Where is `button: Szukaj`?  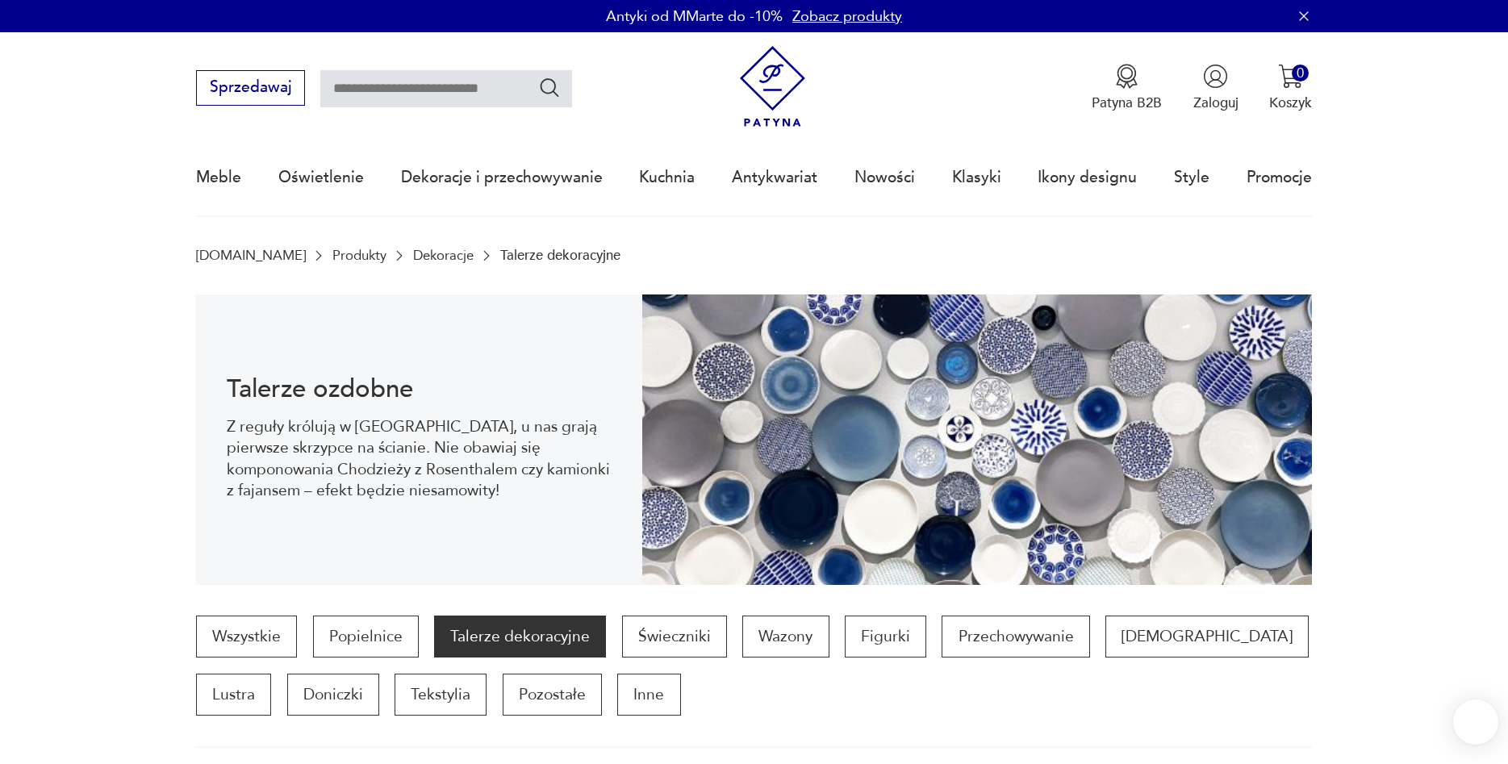
button: Szukaj is located at coordinates (549, 87).